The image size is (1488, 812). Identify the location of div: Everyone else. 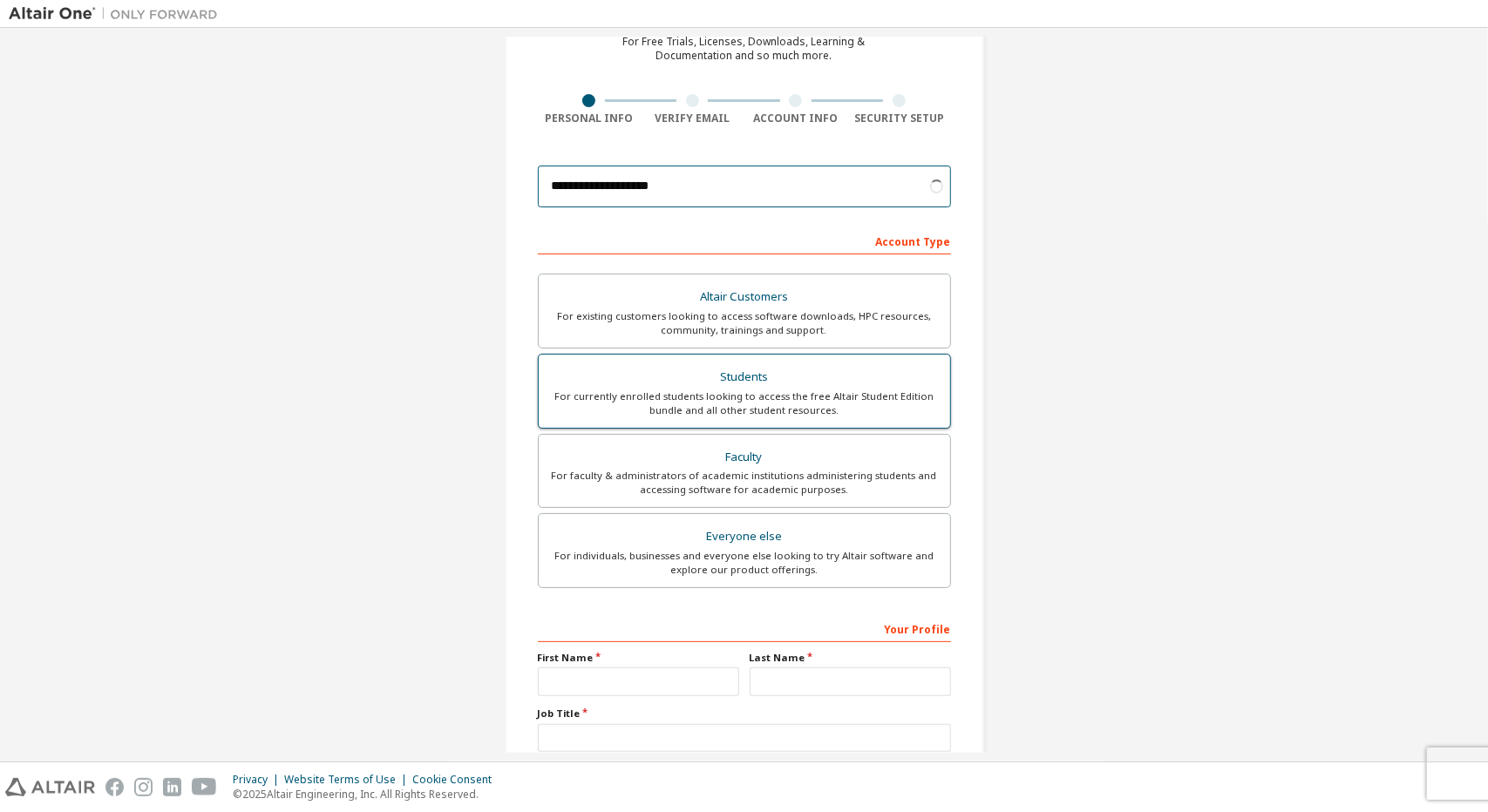
(744, 537).